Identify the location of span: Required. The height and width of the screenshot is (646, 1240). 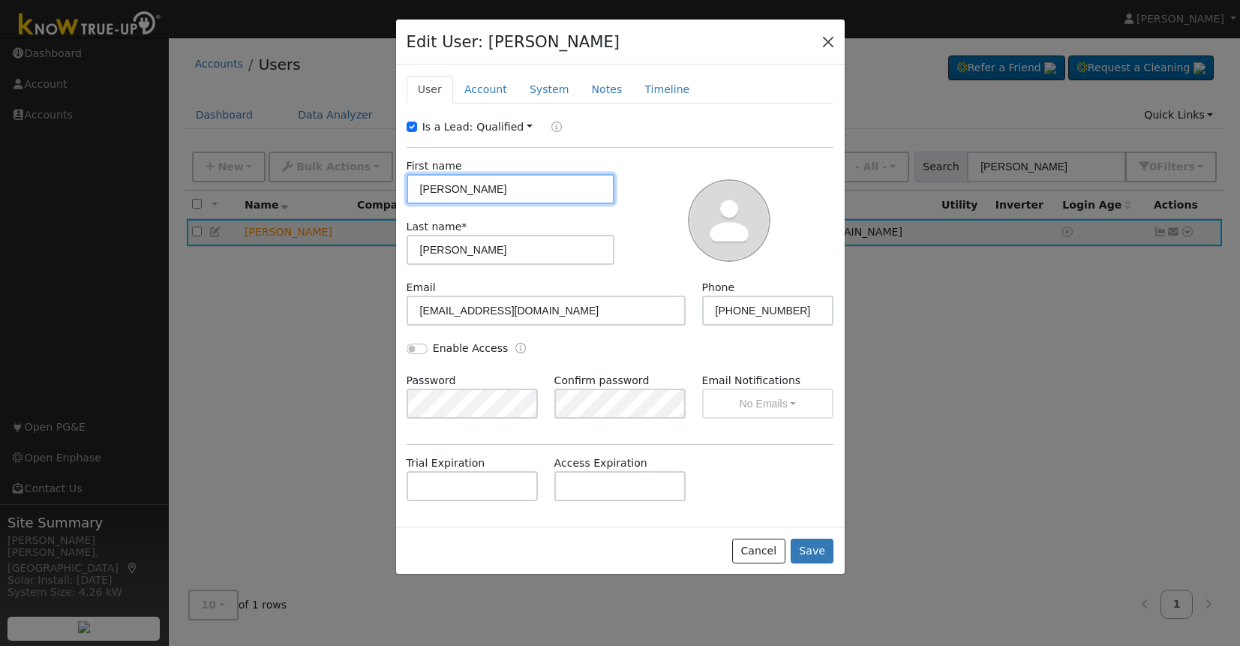
(463, 226).